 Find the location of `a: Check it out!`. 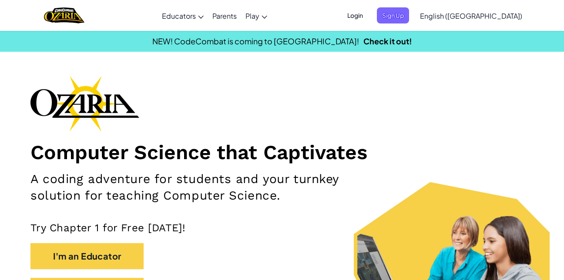

a: Check it out! is located at coordinates (388, 41).